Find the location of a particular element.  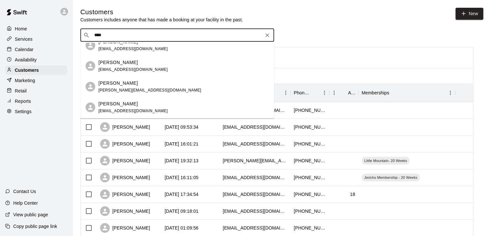

a: Availability is located at coordinates (36, 60).